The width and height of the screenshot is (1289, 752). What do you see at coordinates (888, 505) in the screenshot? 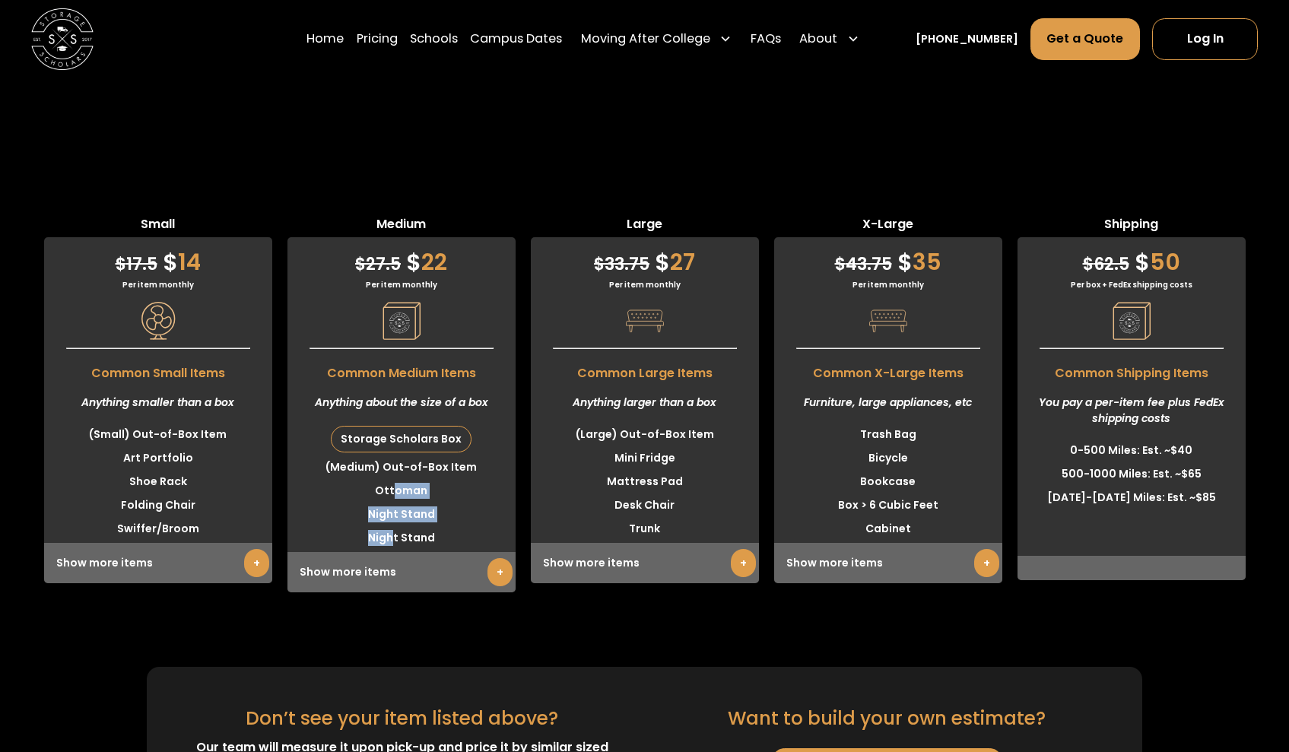
I see `li: Box > 6 Cubic Feet` at bounding box center [888, 505].